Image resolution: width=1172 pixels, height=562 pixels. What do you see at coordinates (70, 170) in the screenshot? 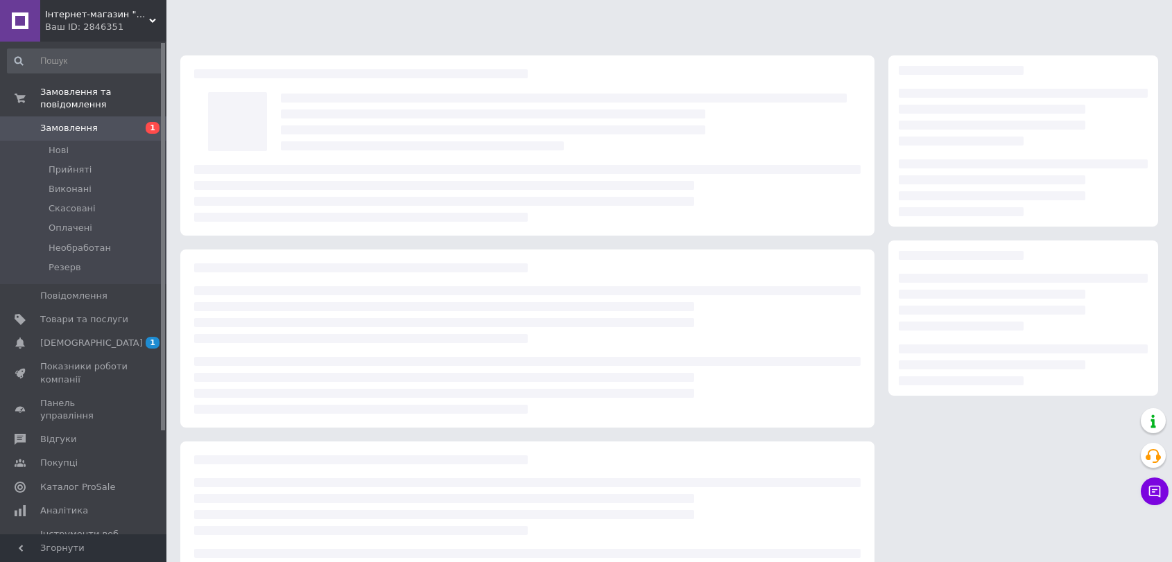
I see `span: Прийняті` at bounding box center [70, 170].